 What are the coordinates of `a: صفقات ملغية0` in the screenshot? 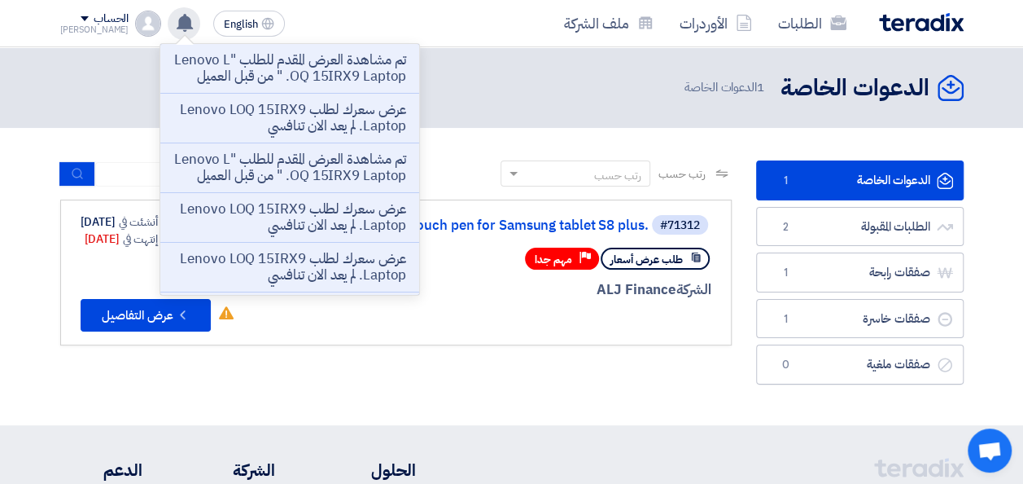 It's located at (860, 364).